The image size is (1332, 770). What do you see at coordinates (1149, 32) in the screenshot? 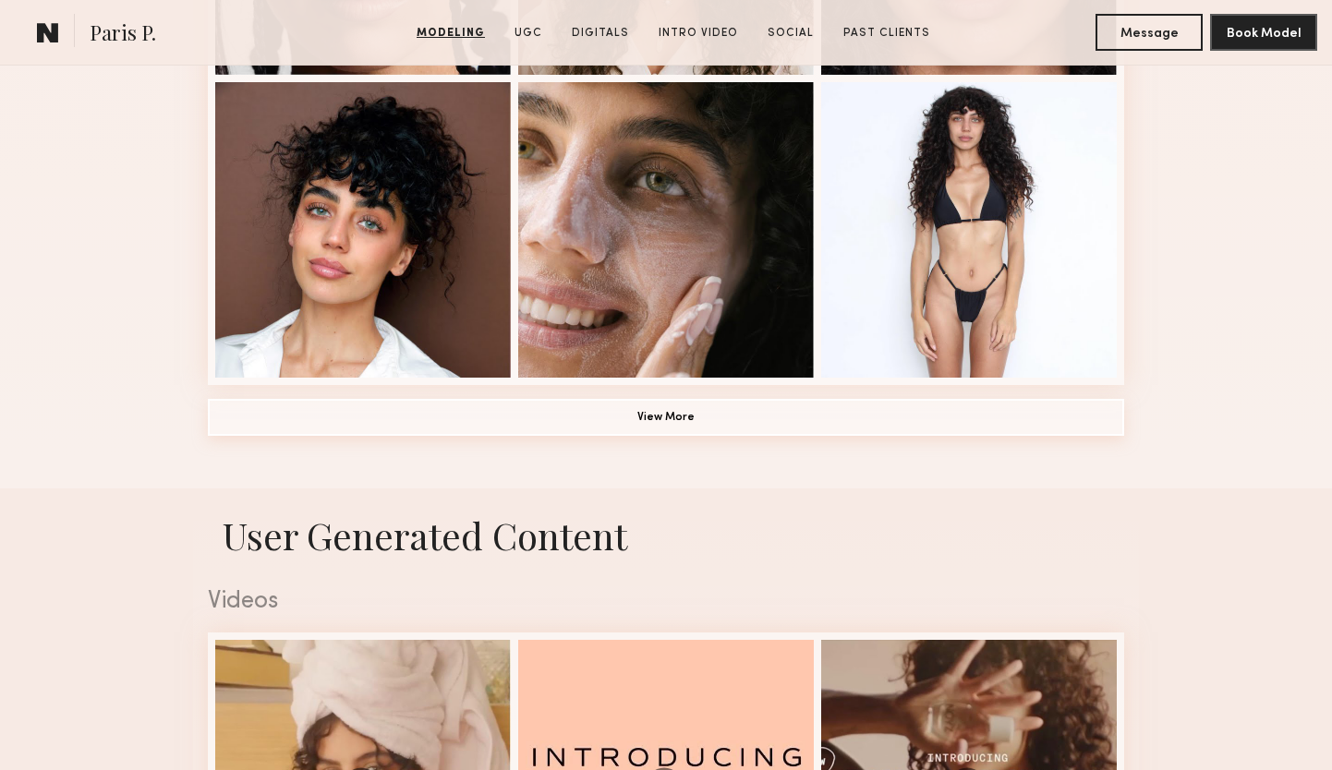
I see `button: Message` at bounding box center [1149, 32].